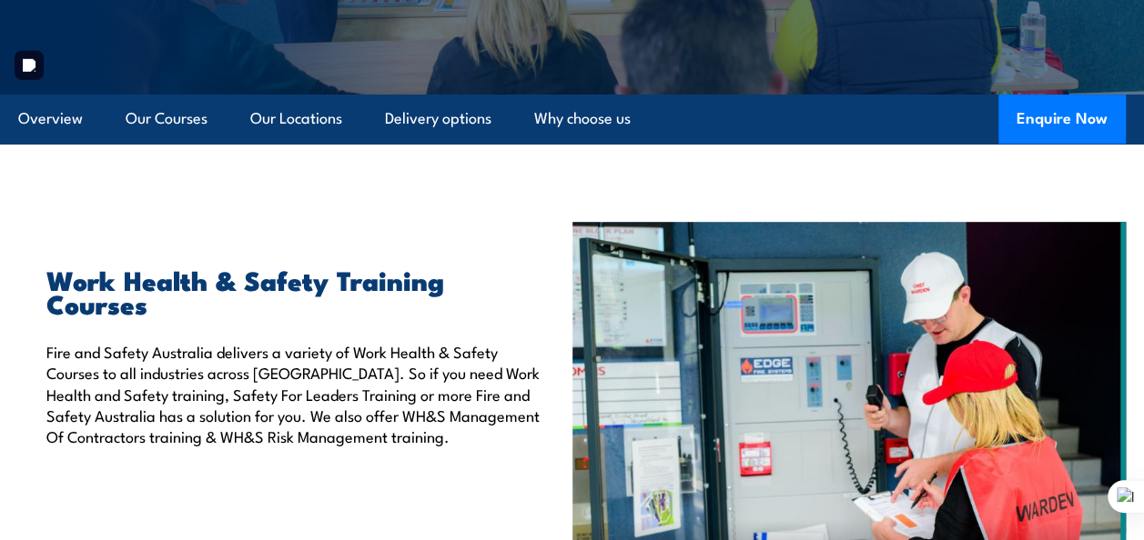 The image size is (1144, 540). I want to click on a: Delivery options, so click(438, 118).